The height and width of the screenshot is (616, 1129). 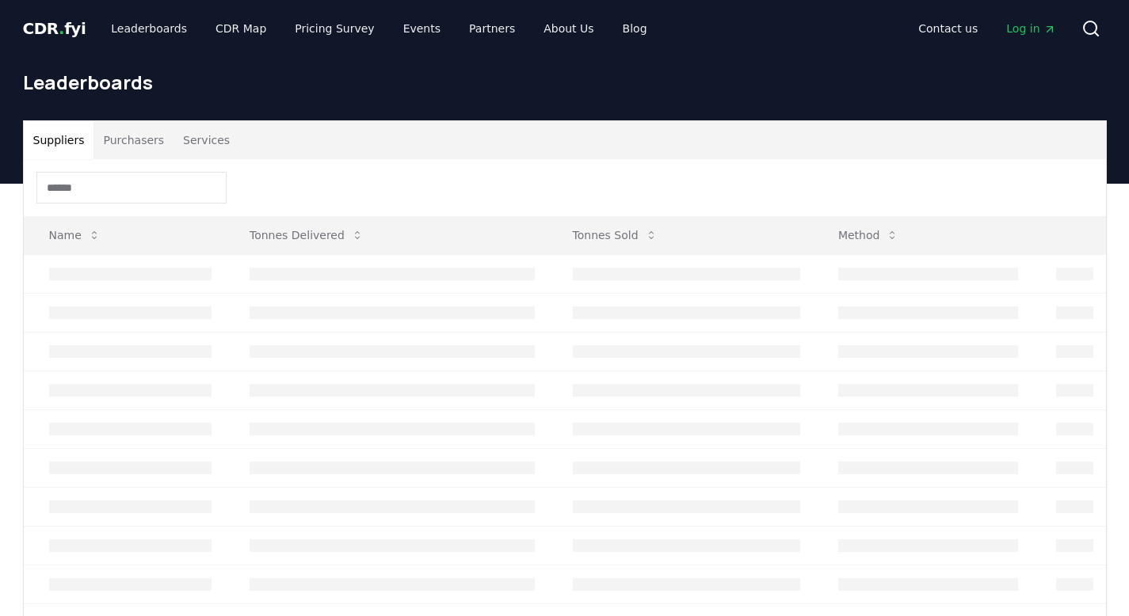 What do you see at coordinates (1030, 29) in the screenshot?
I see `span: Log in` at bounding box center [1030, 29].